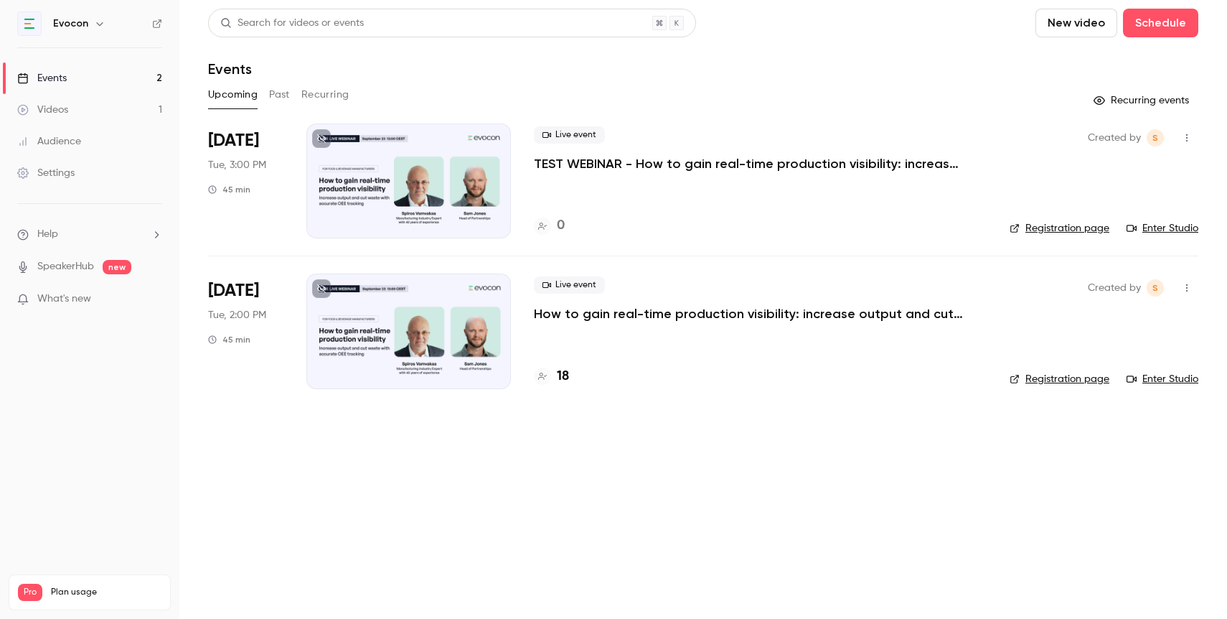 Image resolution: width=1227 pixels, height=619 pixels. Describe the element at coordinates (749, 164) in the screenshot. I see `p: TEST WEBINAR - How to gain real-time production visibility: increase output and cut waste with ac...` at that location.